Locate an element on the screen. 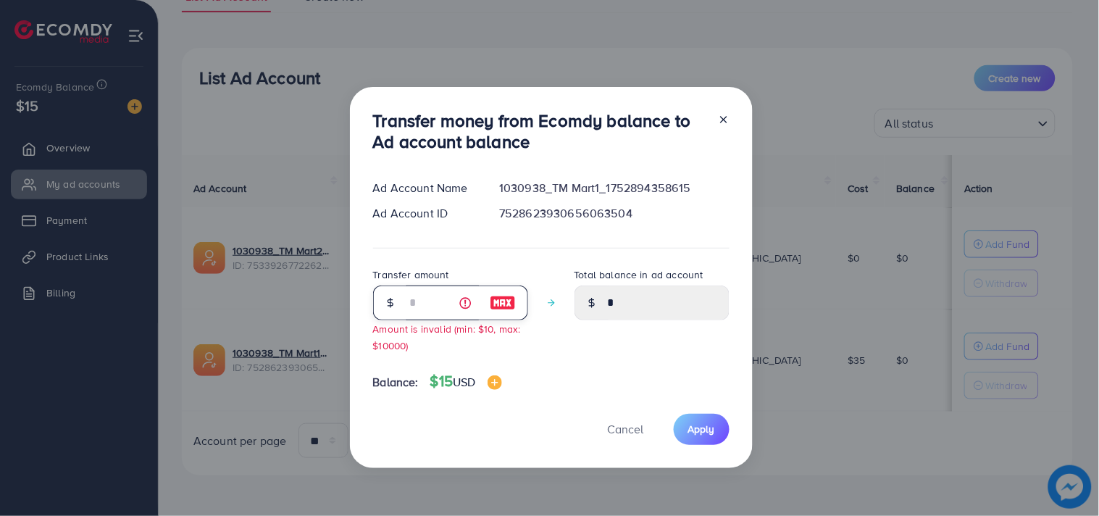  span: USD is located at coordinates (463, 382).